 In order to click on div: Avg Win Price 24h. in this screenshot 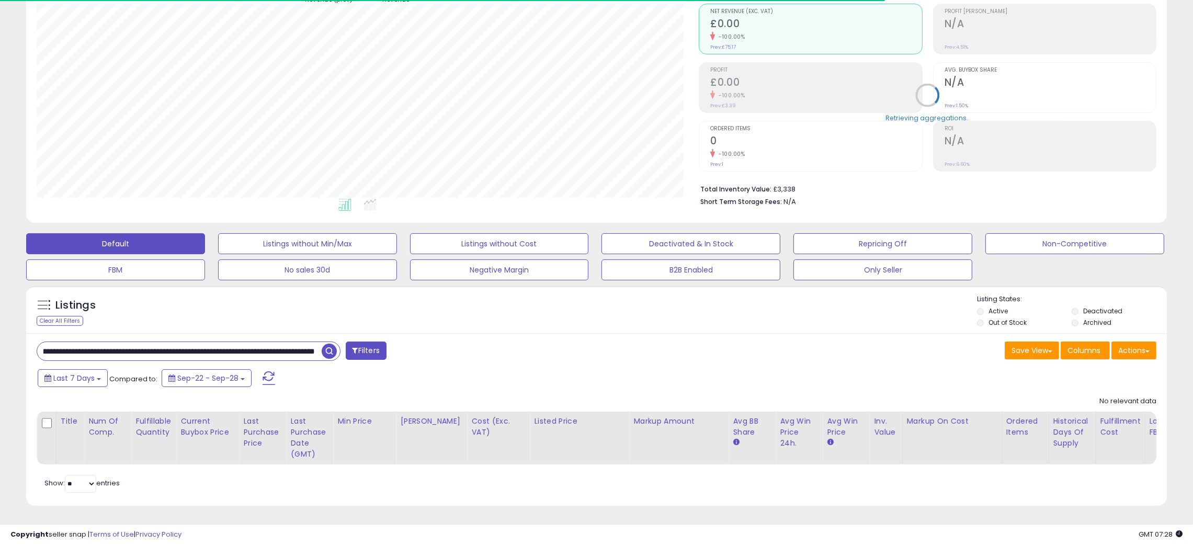, I will do `click(799, 432)`.